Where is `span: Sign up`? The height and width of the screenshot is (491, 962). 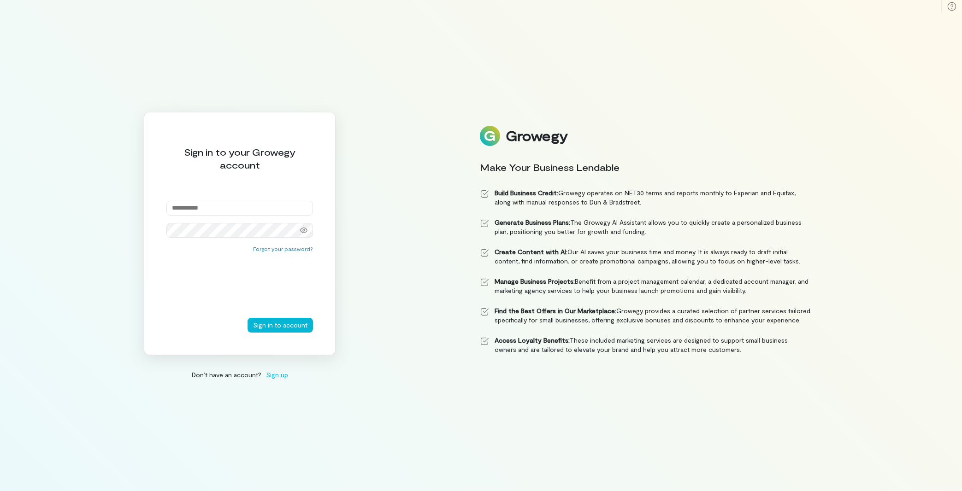 span: Sign up is located at coordinates (277, 375).